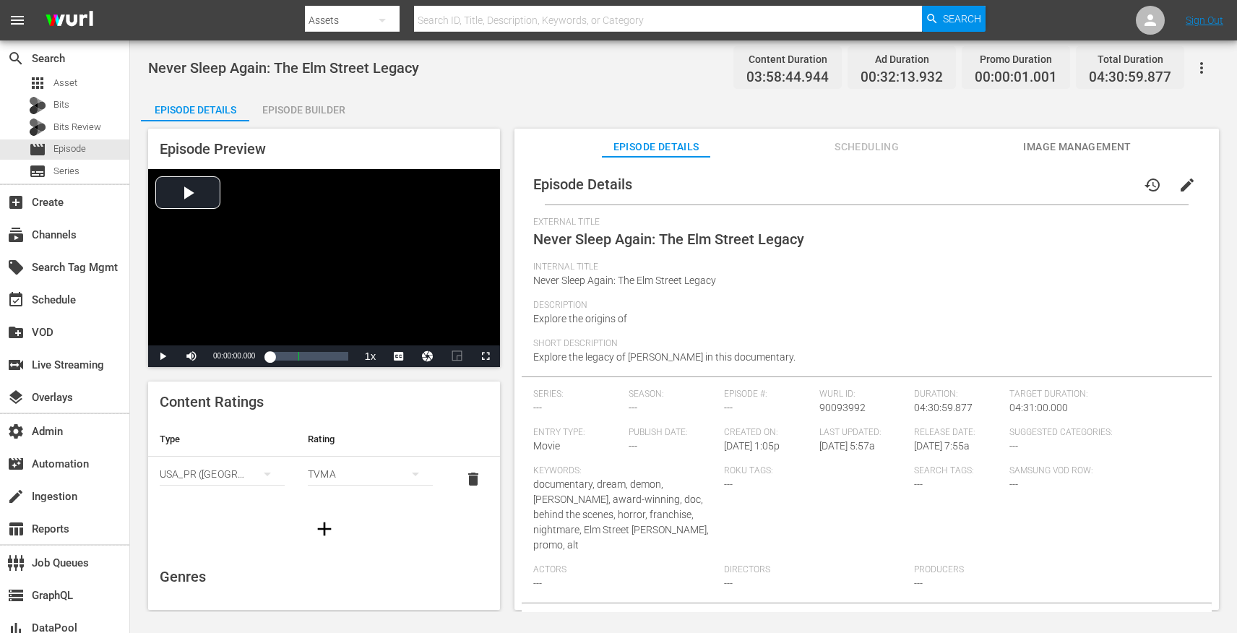 The height and width of the screenshot is (633, 1237). Describe the element at coordinates (1187, 185) in the screenshot. I see `button: edit` at that location.